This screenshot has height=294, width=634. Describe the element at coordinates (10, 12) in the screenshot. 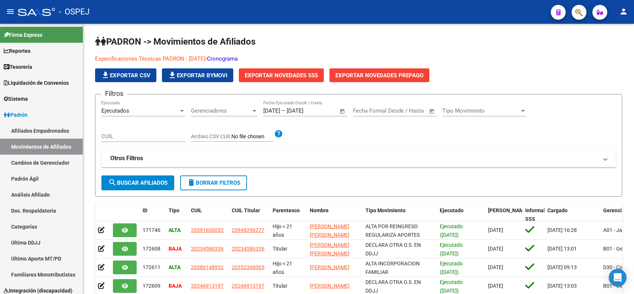

I see `mat-icon: menu` at that location.